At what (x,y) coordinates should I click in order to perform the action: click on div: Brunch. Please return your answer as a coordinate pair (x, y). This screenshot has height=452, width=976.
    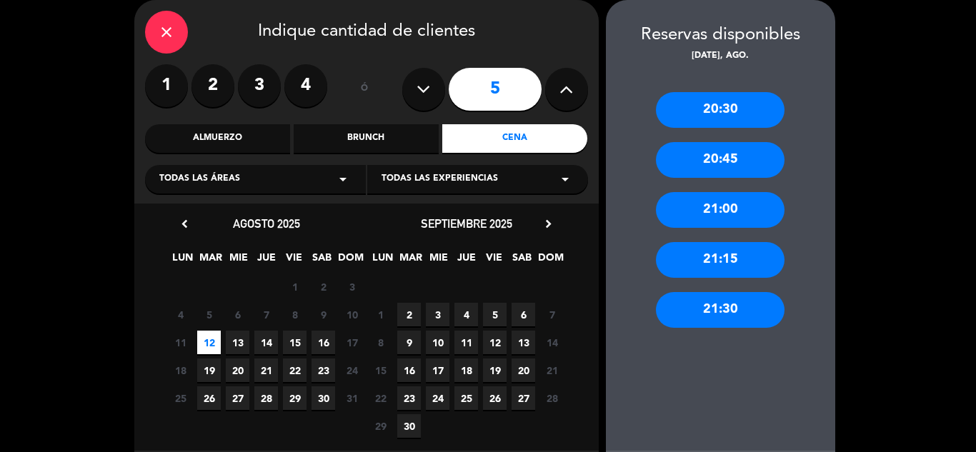
    Looking at the image, I should click on (366, 139).